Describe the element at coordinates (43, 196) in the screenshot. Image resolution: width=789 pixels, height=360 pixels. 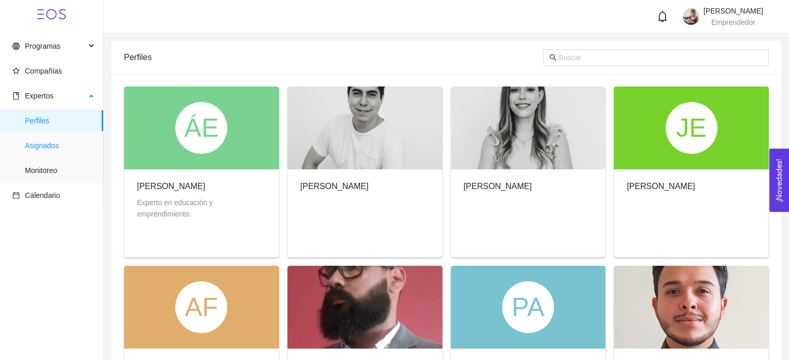
I see `span: Calendario` at that location.